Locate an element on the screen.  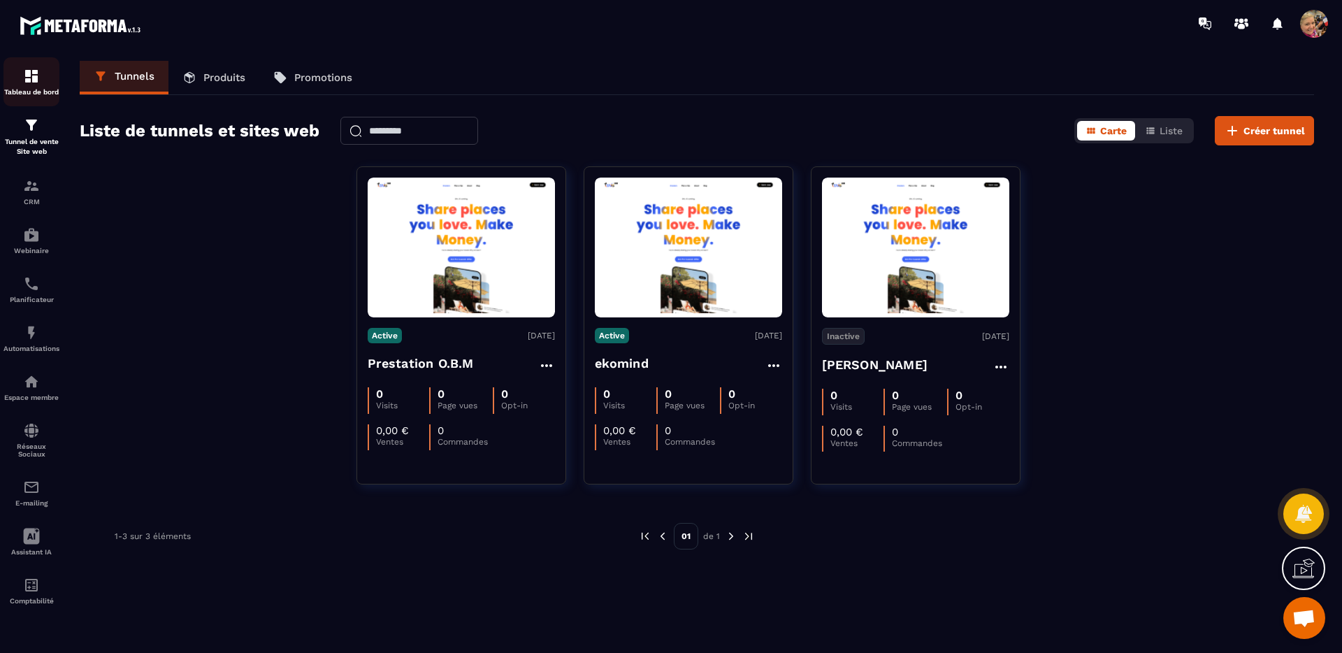
span: Carte is located at coordinates (1113, 131).